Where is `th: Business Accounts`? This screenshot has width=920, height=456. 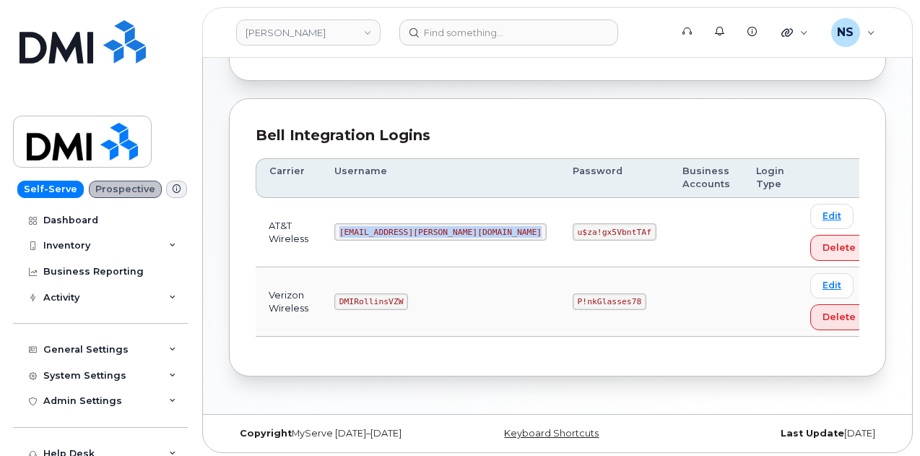
th: Business Accounts is located at coordinates (706, 178).